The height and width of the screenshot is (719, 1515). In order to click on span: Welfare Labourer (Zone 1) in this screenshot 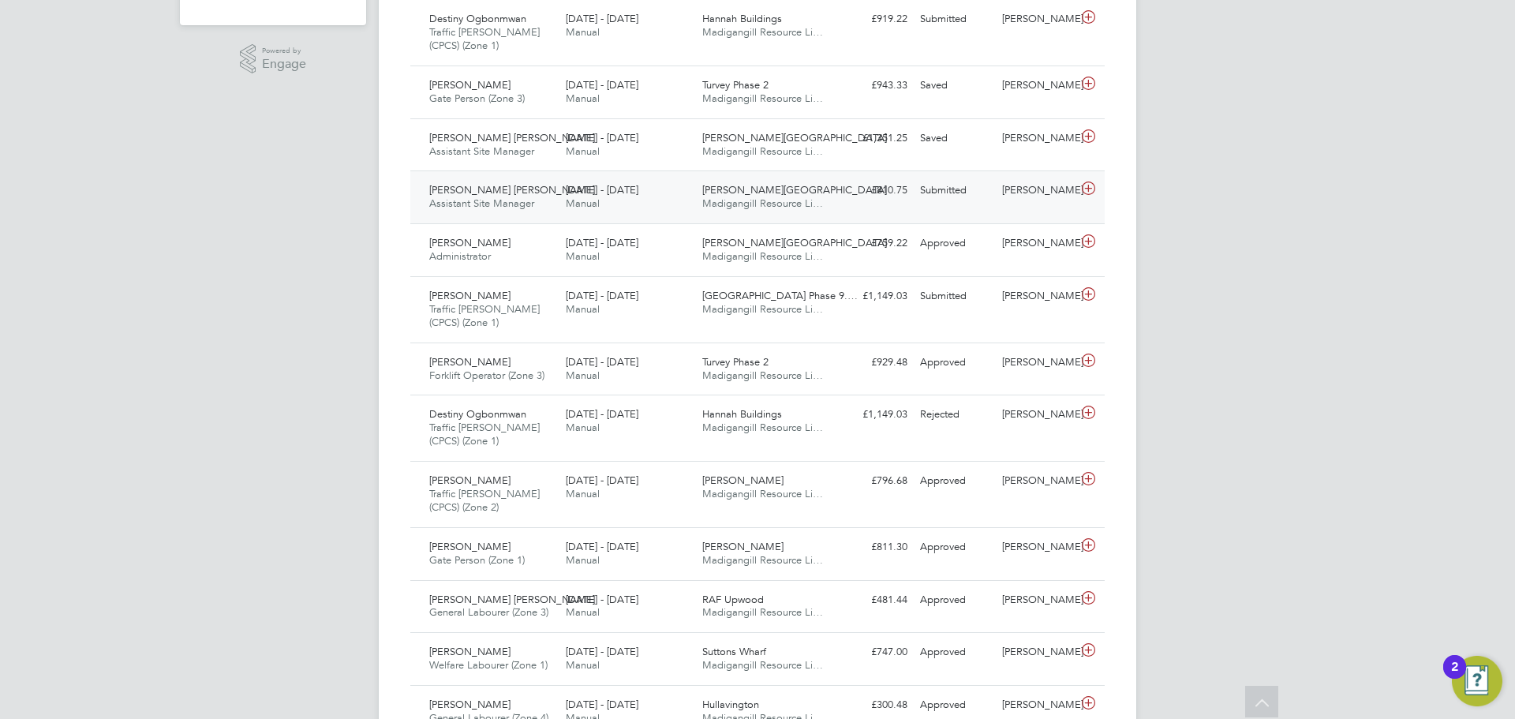, I will do `click(489, 665)`.